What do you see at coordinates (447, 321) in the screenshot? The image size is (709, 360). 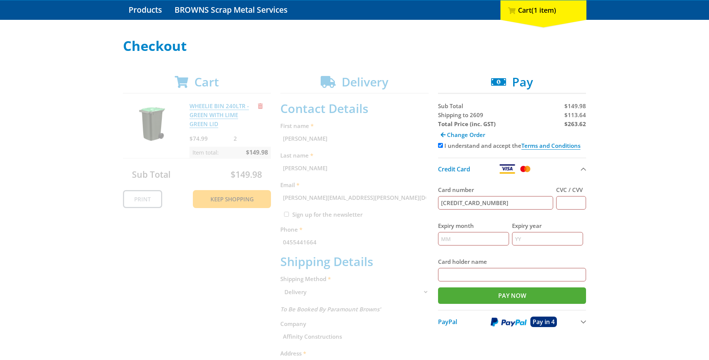 I see `span: PayPal` at bounding box center [447, 321].